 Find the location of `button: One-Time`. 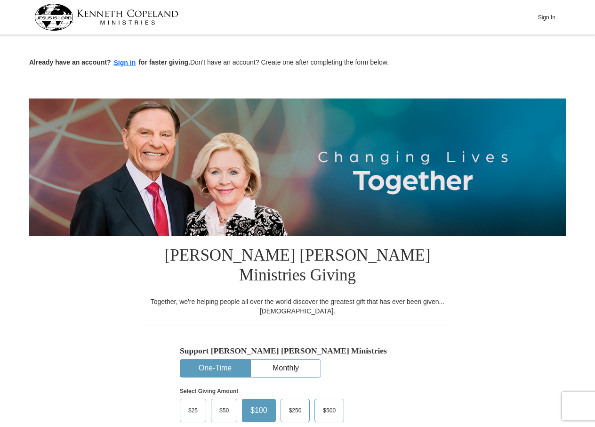

button: One-Time is located at coordinates (215, 368).